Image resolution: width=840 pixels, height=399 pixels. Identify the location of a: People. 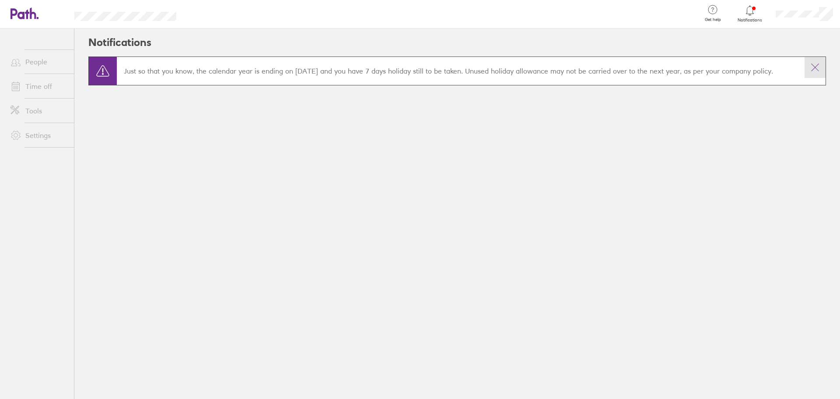
(39, 62).